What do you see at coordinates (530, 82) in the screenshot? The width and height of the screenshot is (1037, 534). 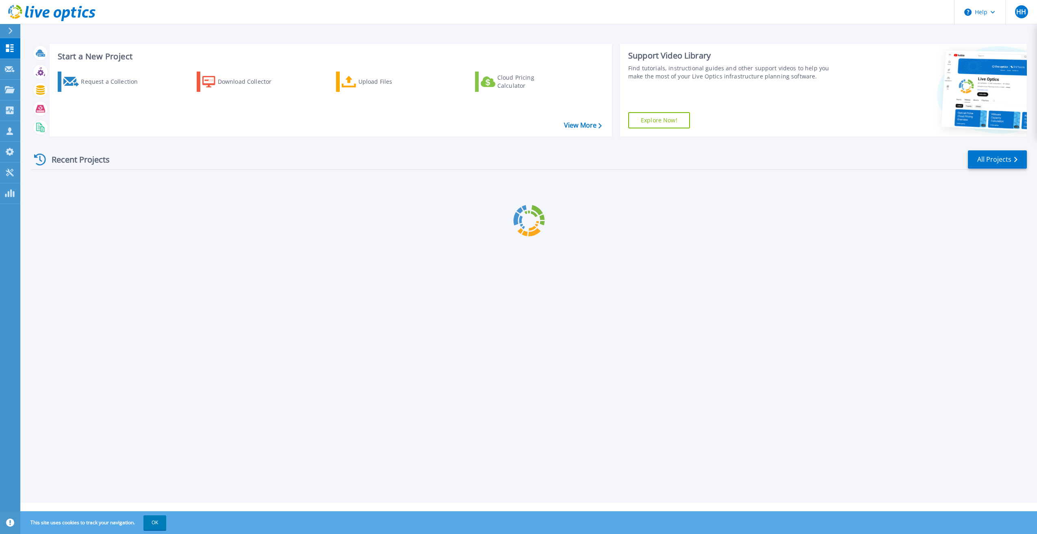 I see `div: Cloud Pricing Calculator` at bounding box center [530, 82].